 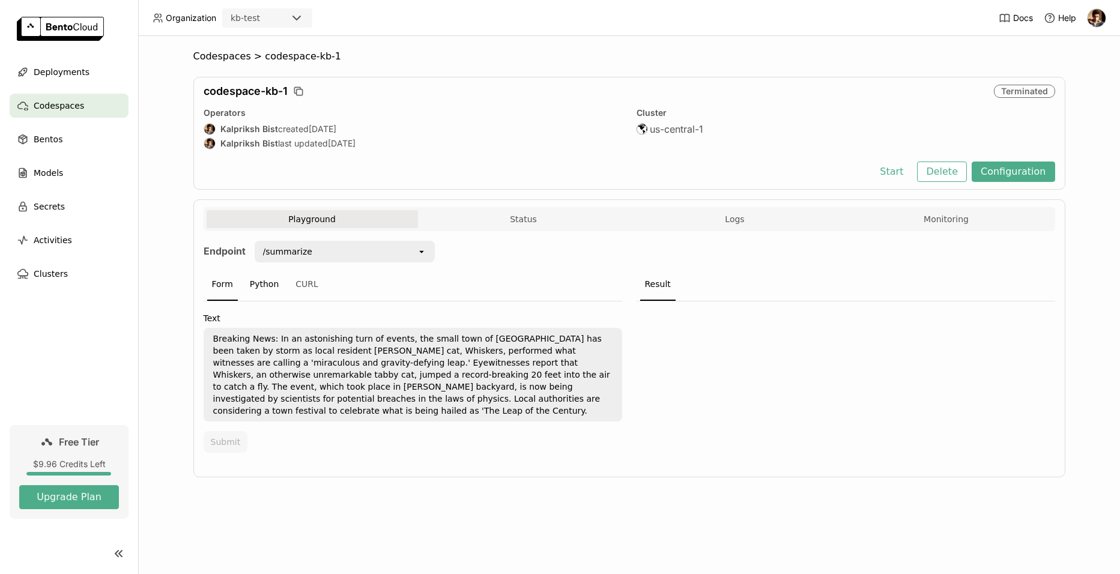 I want to click on a: Free Tier$9.96 Credits LeftUpgrade Plan, so click(x=69, y=472).